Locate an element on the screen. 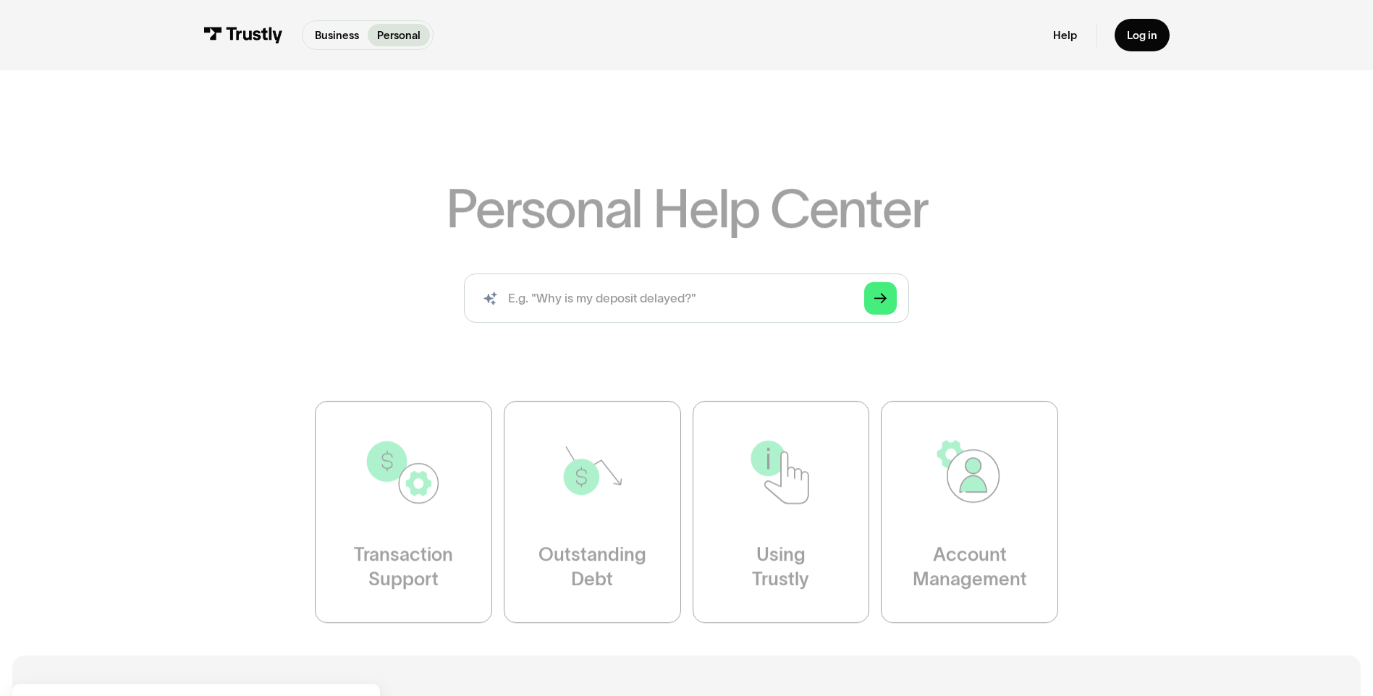 The width and height of the screenshot is (1373, 696). p: Business is located at coordinates (336, 35).